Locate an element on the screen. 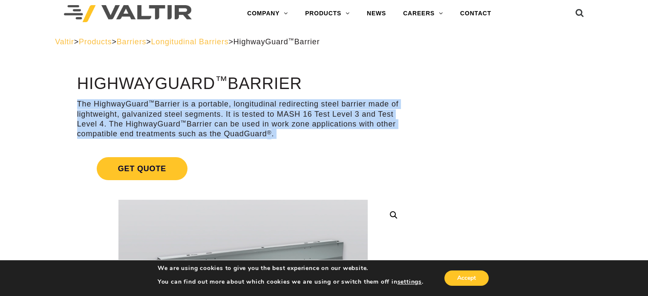  img: Valtir is located at coordinates (128, 14).